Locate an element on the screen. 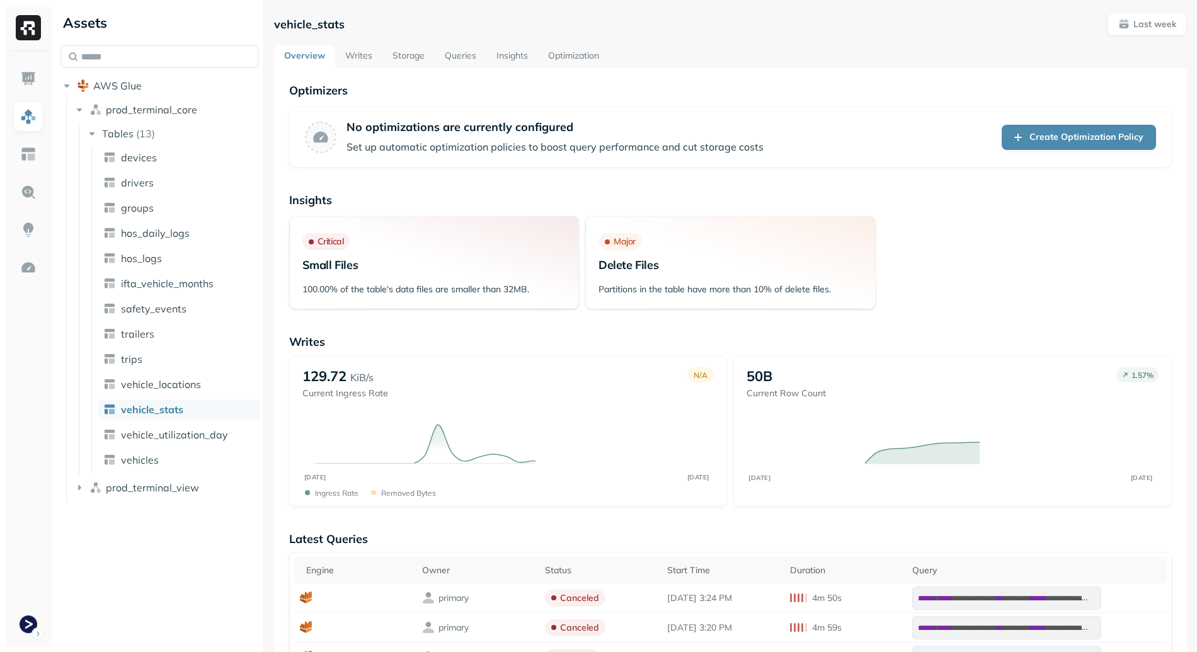 This screenshot has width=1197, height=652. a: Writes is located at coordinates (358, 57).